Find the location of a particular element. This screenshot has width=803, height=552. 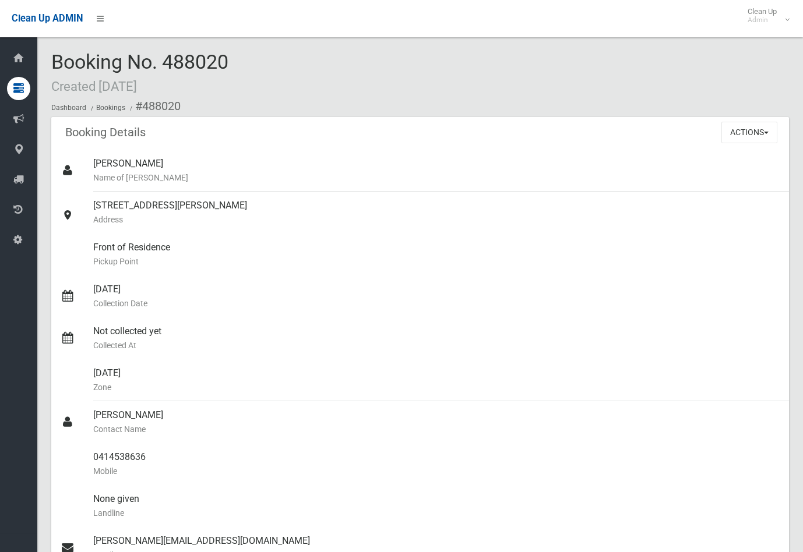

div: 0414538636 is located at coordinates (436, 464).